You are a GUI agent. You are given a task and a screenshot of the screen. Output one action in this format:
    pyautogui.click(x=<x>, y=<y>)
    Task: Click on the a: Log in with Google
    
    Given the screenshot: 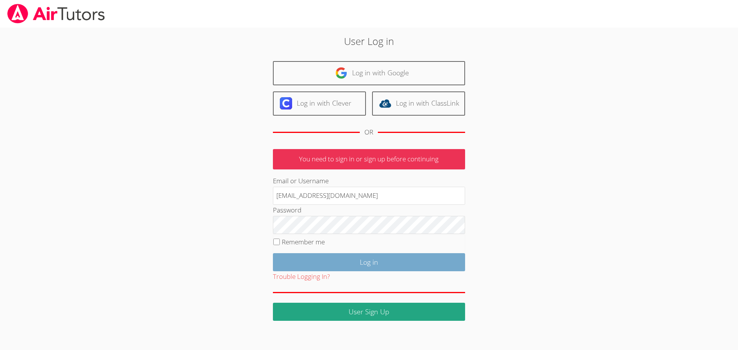 What is the action you would take?
    pyautogui.click(x=369, y=73)
    